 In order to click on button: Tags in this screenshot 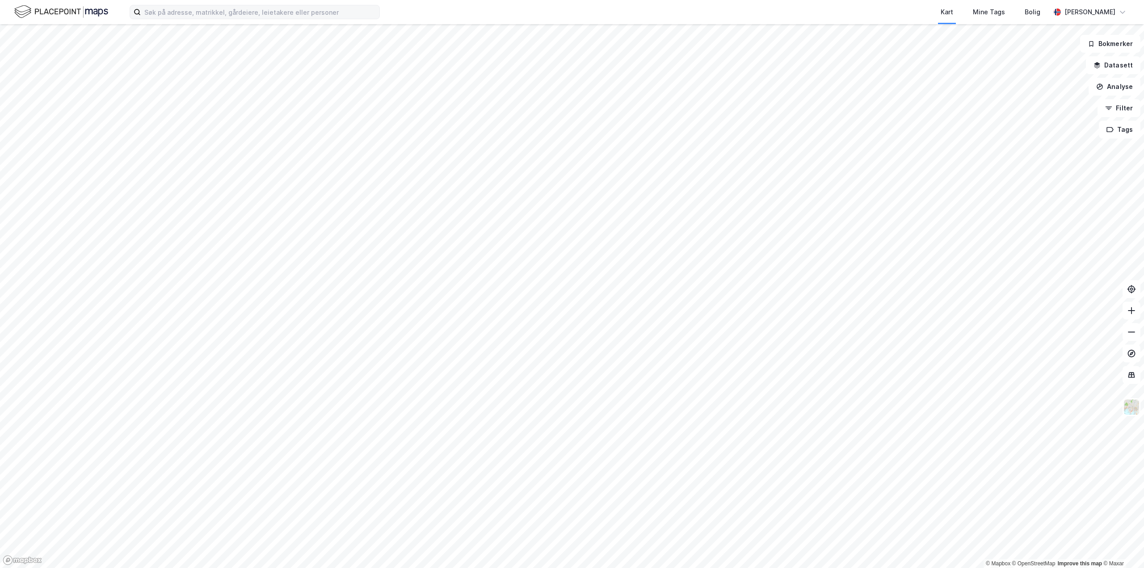, I will do `click(1119, 130)`.